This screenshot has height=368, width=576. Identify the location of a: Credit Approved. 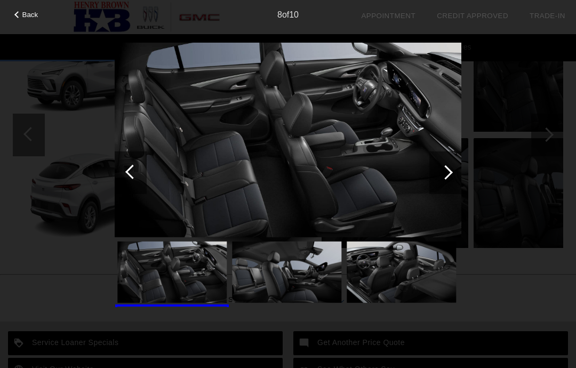
(473, 15).